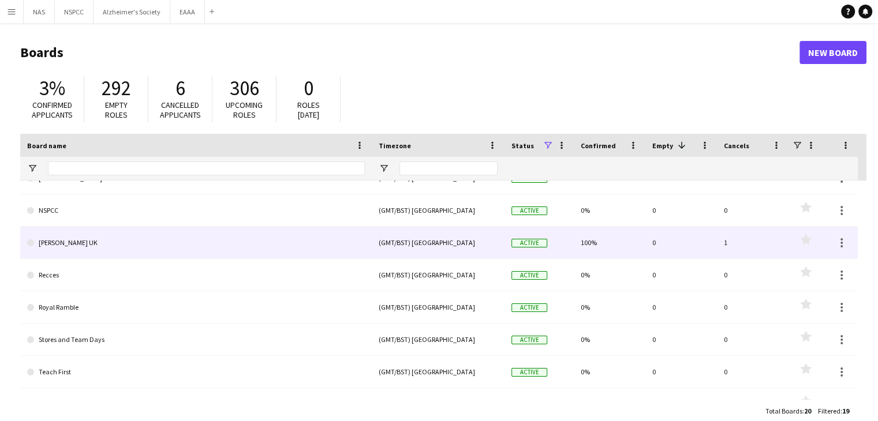 The height and width of the screenshot is (421, 878). I want to click on button: EAAA, so click(188, 12).